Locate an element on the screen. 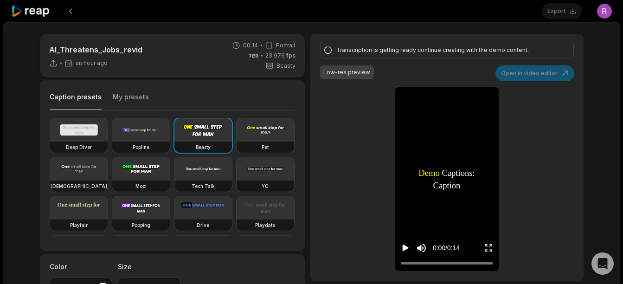  h3: Playfair is located at coordinates (79, 225).